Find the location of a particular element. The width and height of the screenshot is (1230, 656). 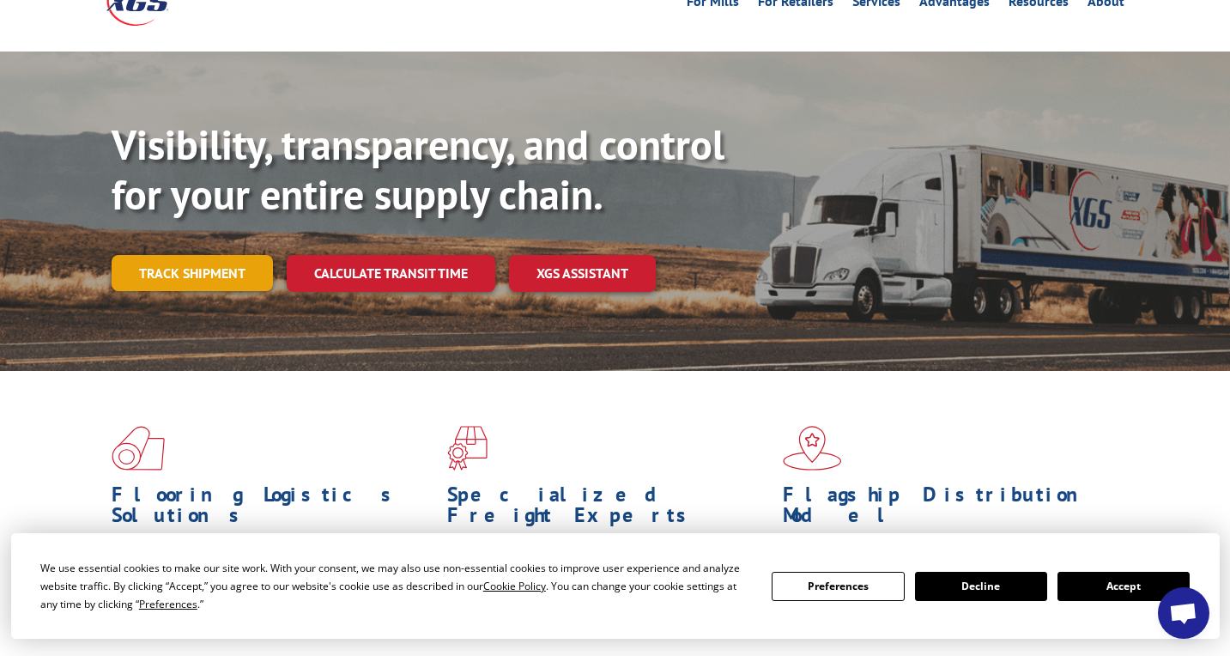

h1: Flooring Logistics Solutions is located at coordinates (273, 509).